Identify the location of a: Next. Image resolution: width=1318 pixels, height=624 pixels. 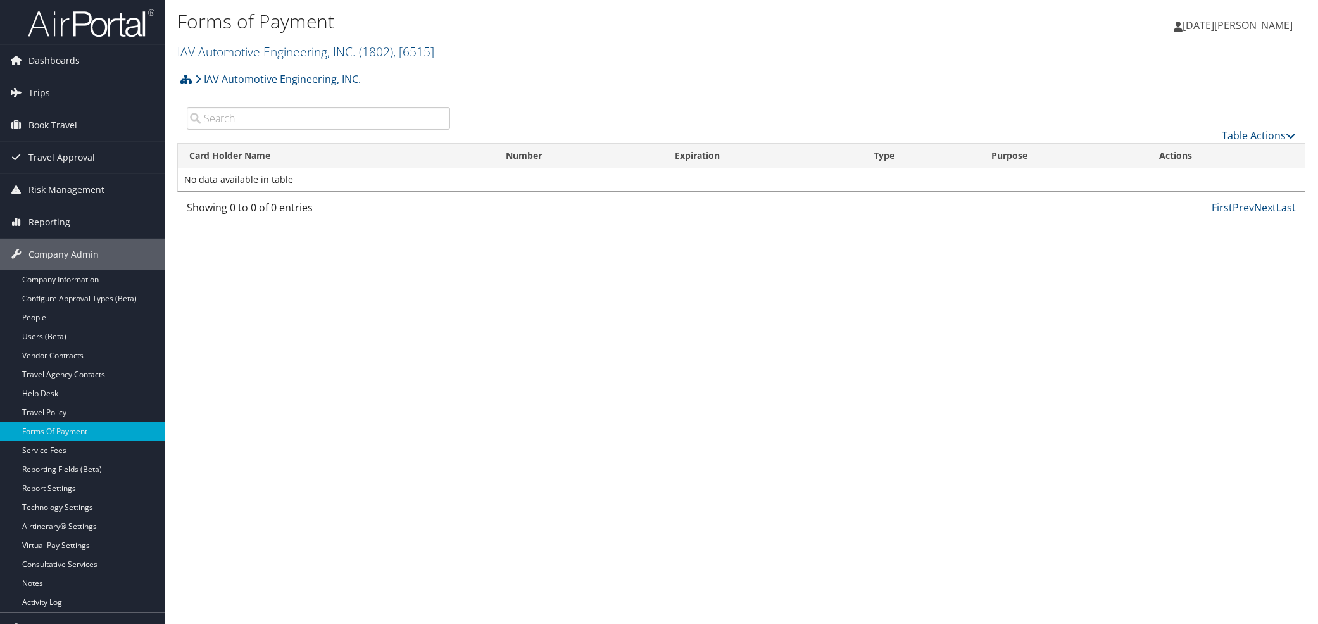
(1265, 208).